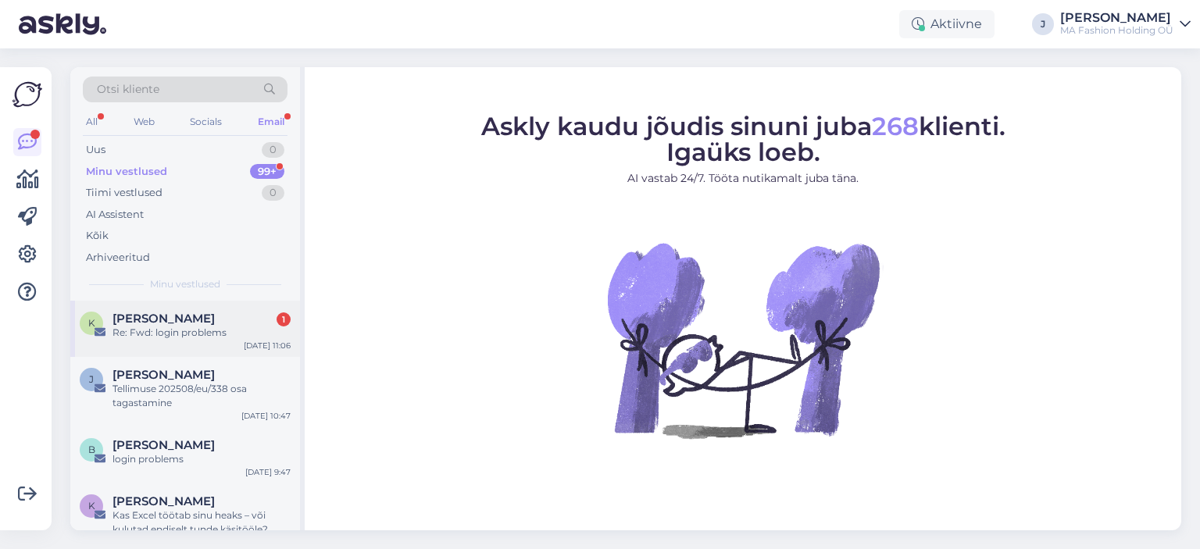  I want to click on div: Tiimi vestlused, so click(124, 193).